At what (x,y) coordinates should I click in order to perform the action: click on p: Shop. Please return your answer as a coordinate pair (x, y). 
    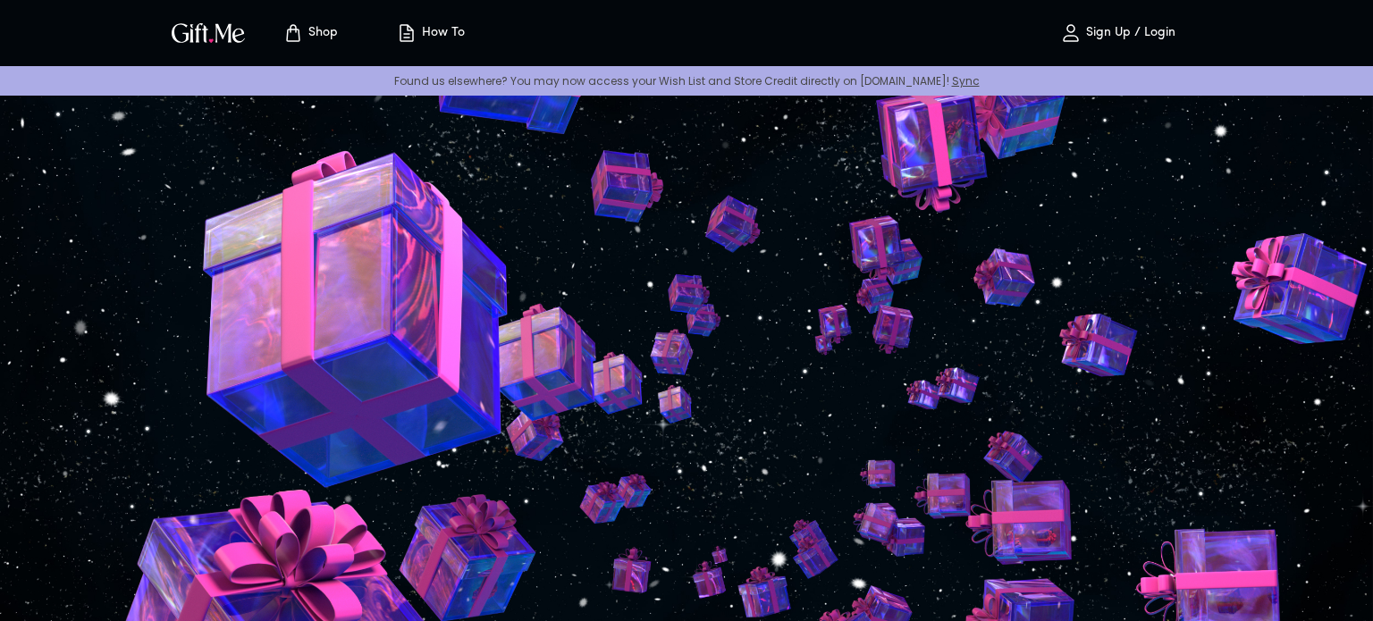
    Looking at the image, I should click on (321, 33).